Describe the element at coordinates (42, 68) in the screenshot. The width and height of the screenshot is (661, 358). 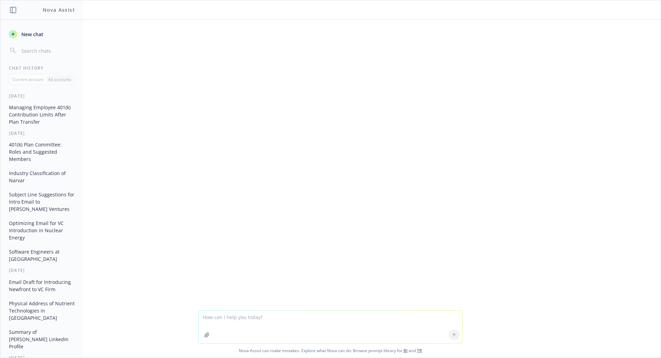
I see `div: Chat History` at that location.